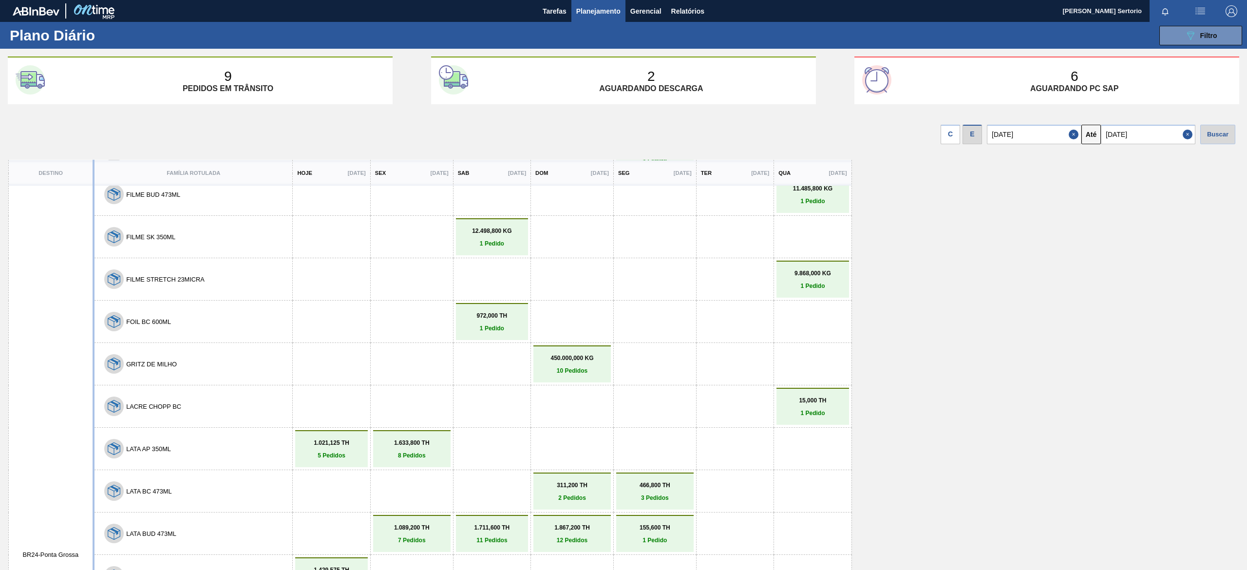  What do you see at coordinates (877, 80) in the screenshot?
I see `img: third-card-icon` at bounding box center [877, 80].